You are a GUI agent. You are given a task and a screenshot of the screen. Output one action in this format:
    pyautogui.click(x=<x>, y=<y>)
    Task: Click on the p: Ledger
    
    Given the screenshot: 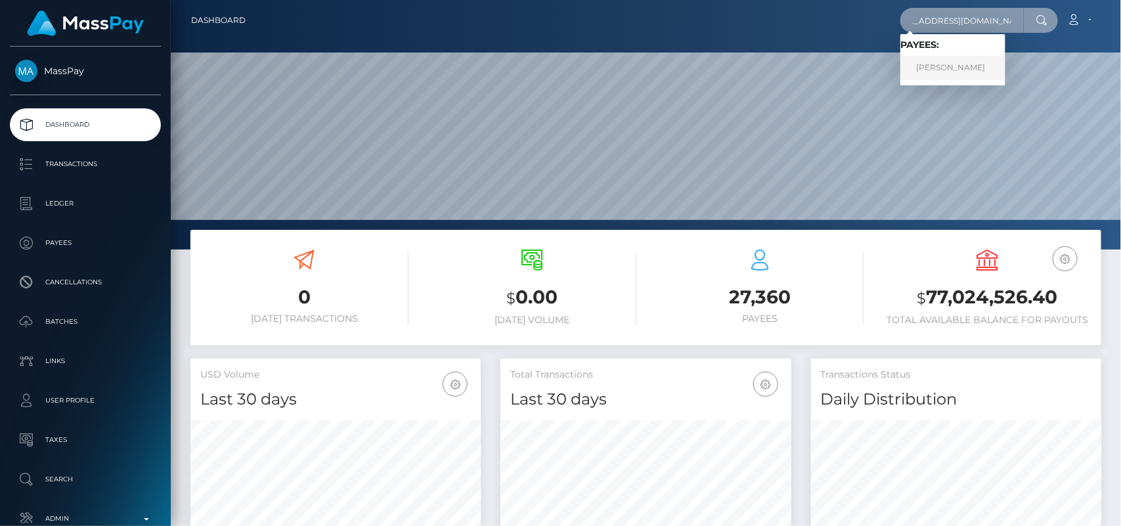 What is the action you would take?
    pyautogui.click(x=85, y=204)
    